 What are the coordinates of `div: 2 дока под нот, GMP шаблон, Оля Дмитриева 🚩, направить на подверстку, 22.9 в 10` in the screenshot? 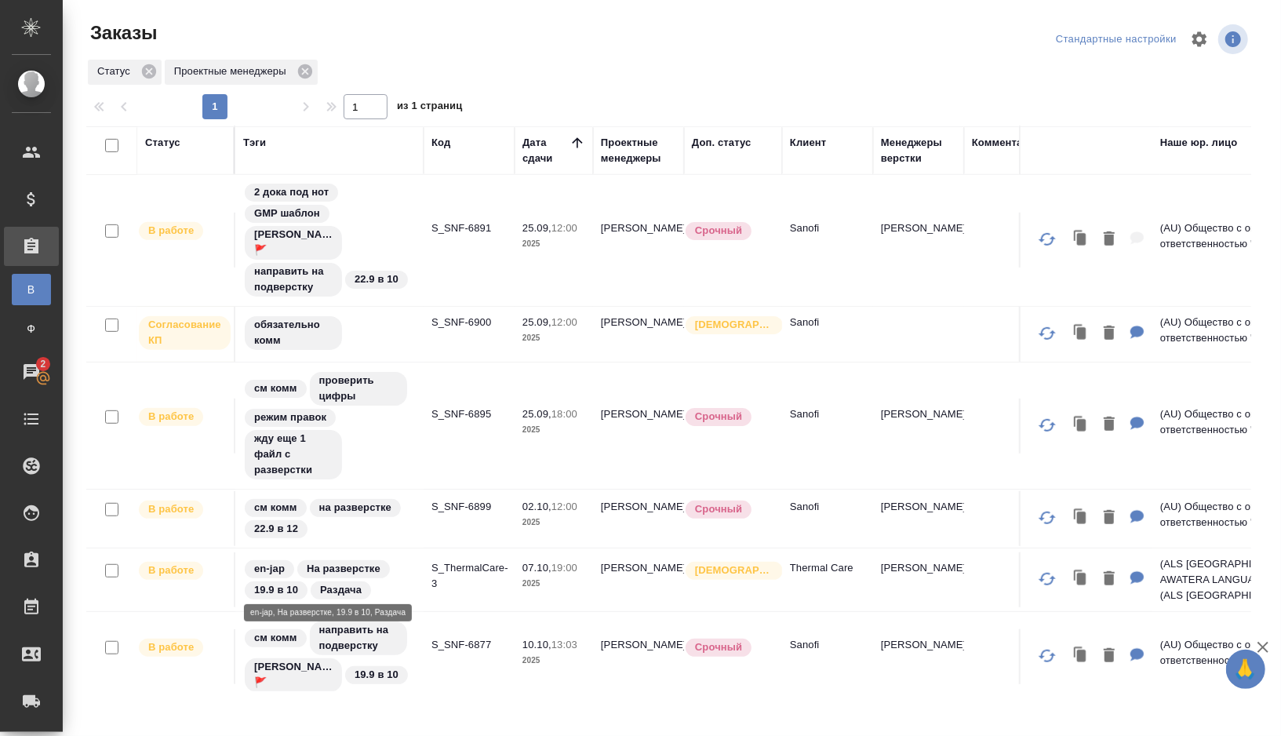 It's located at (330, 240).